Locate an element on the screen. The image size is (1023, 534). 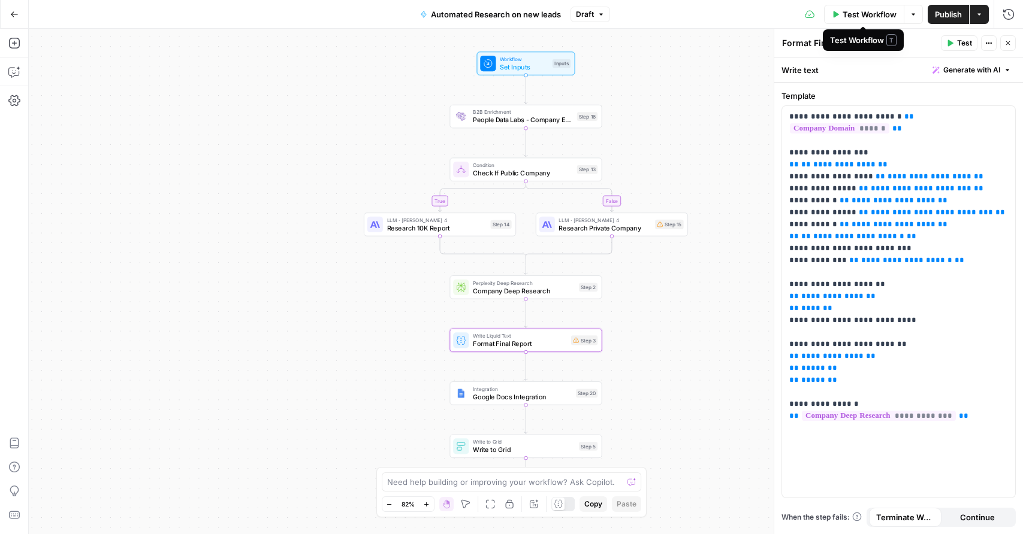
span: Draft is located at coordinates (585, 14).